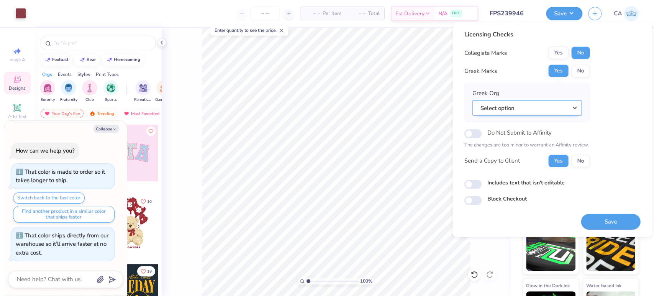  I want to click on div: Your Org's Fav, so click(62, 113).